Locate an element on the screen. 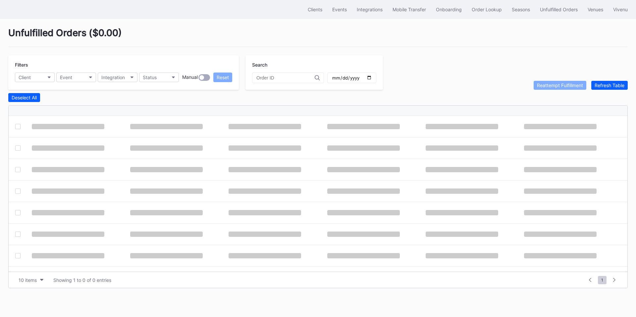  div: Seasons is located at coordinates (521, 9).